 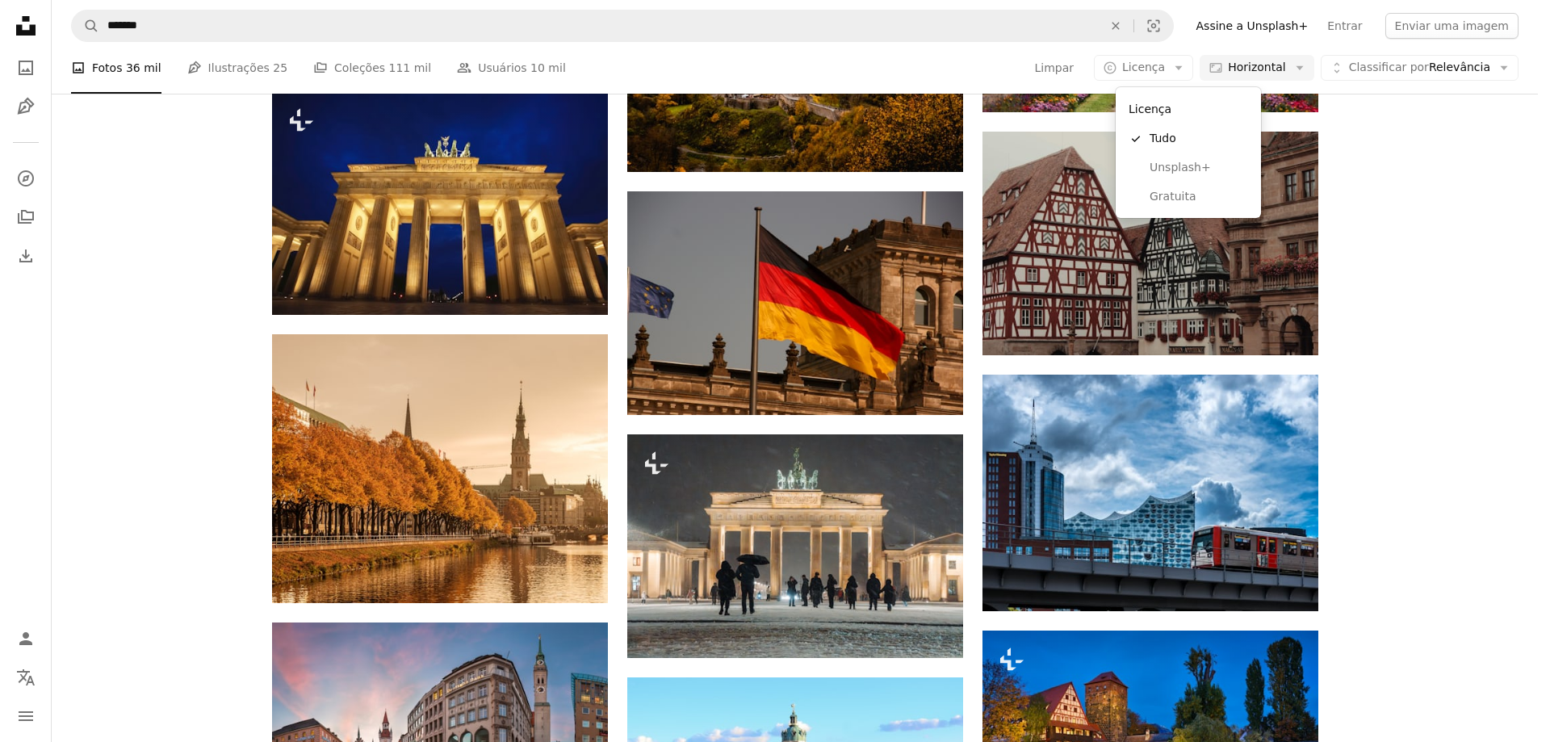 I want to click on span: Licença, so click(x=1143, y=67).